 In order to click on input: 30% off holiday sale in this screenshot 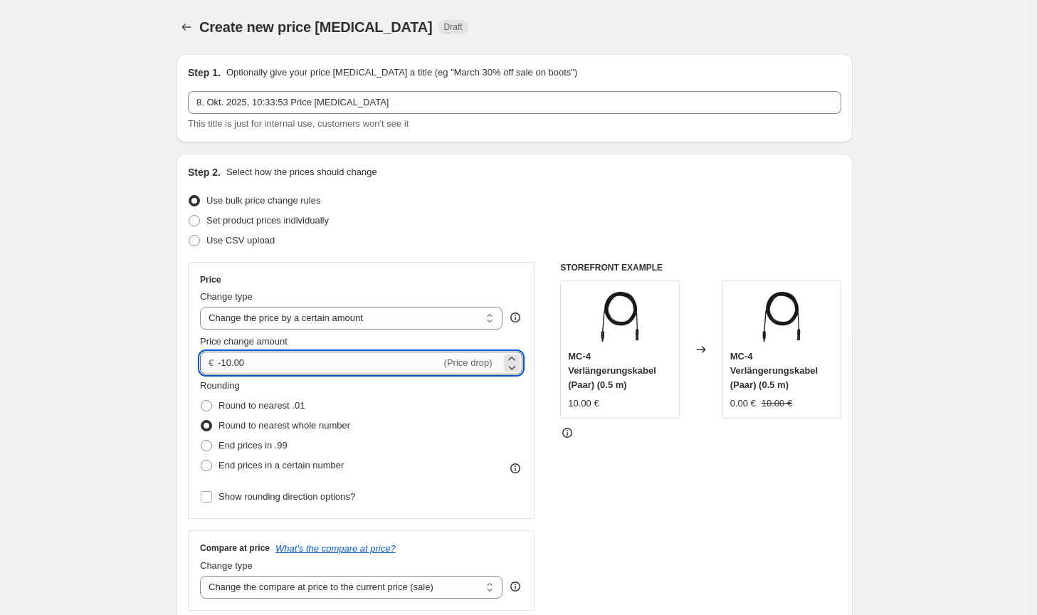, I will do `click(515, 103)`.